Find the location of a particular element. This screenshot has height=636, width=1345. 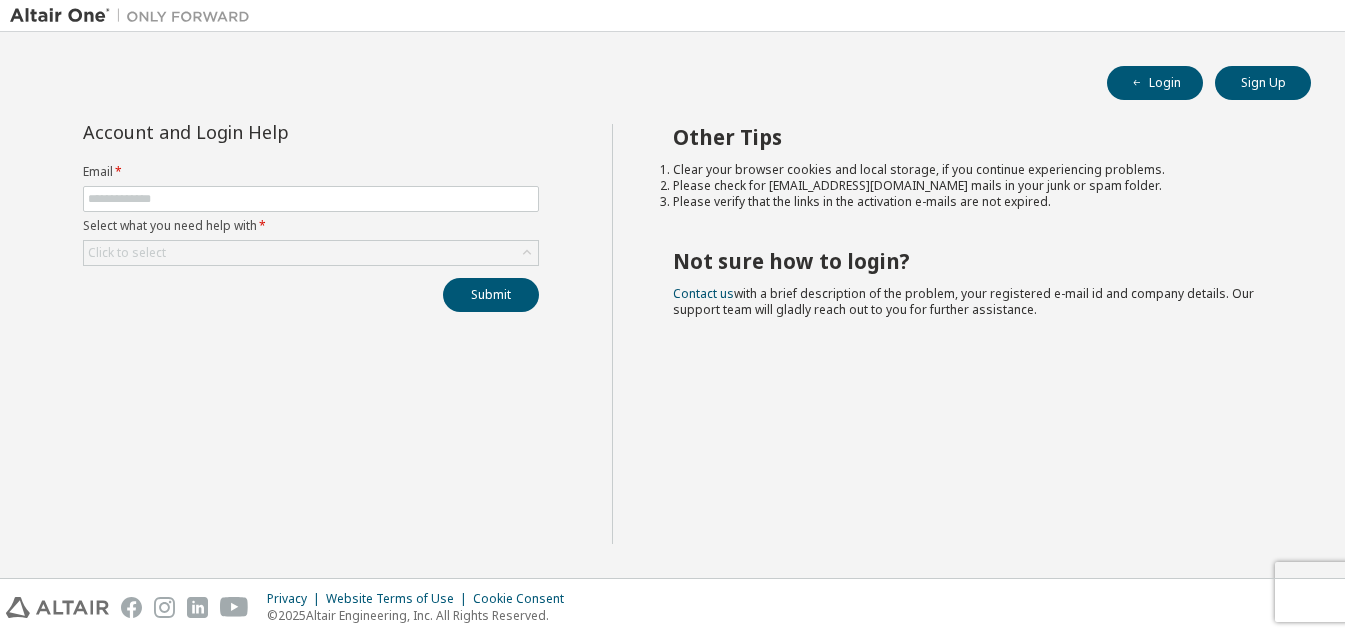

div: Website Terms of Use is located at coordinates (399, 599).